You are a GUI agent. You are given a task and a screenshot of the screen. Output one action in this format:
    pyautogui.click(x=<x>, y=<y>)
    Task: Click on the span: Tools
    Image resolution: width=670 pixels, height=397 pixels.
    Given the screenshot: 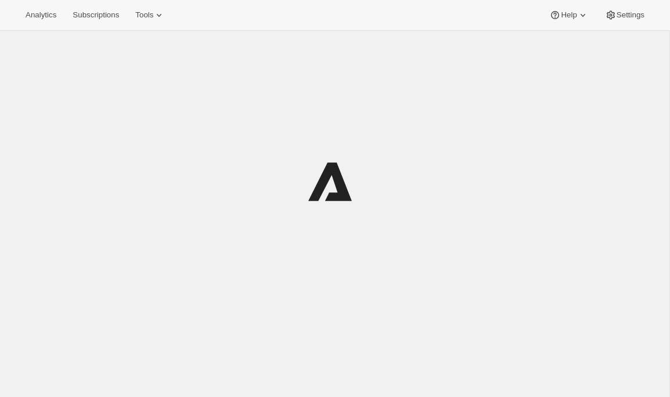 What is the action you would take?
    pyautogui.click(x=144, y=15)
    